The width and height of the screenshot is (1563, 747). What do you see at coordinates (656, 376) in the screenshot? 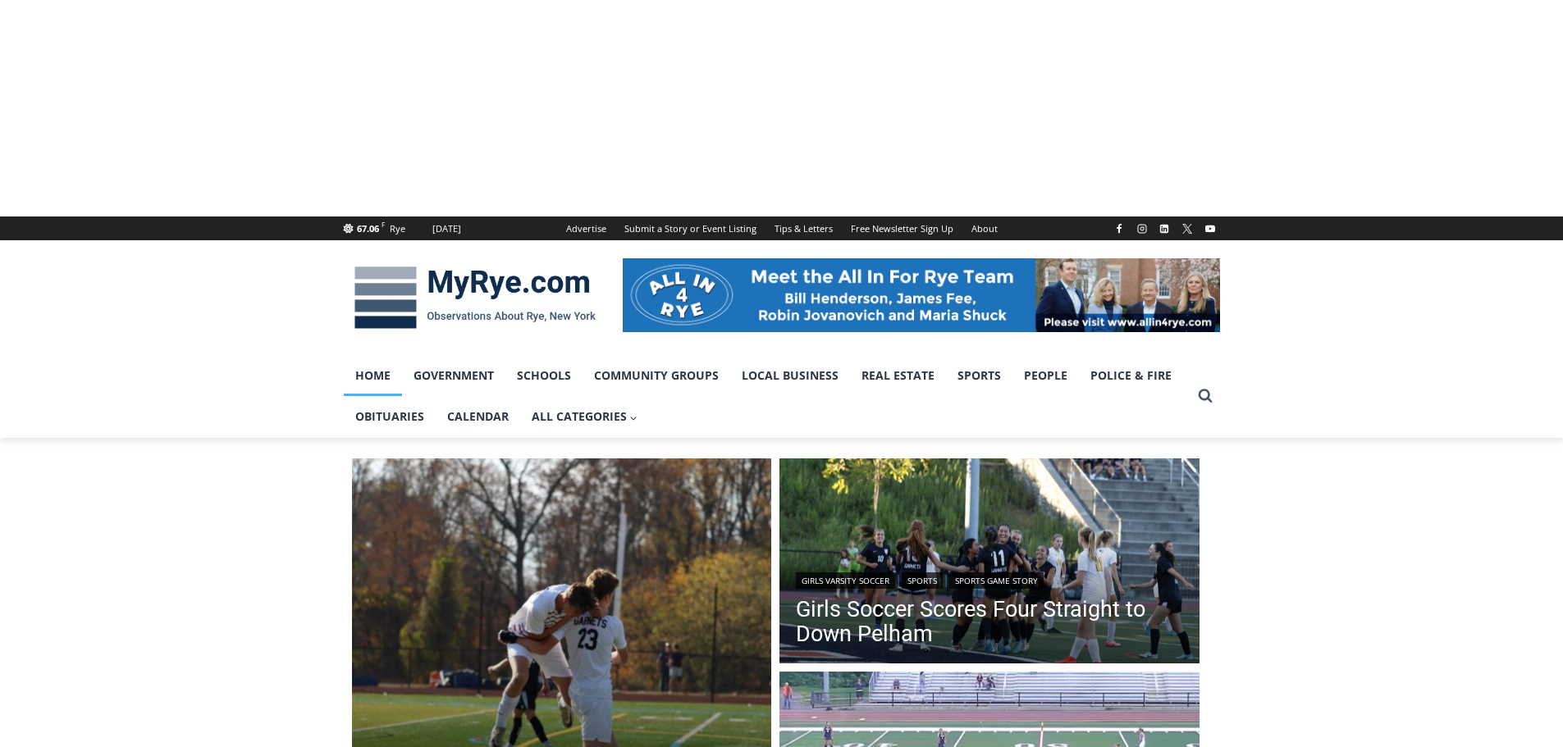
I see `a: Community Groups` at bounding box center [656, 376].